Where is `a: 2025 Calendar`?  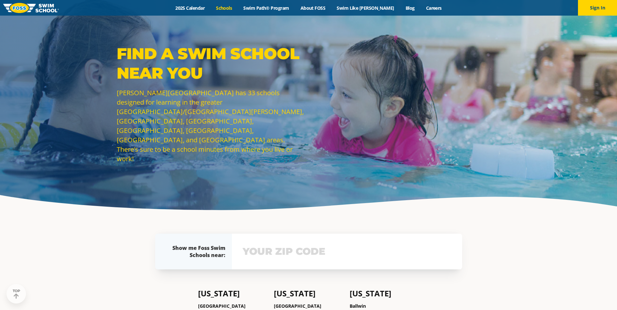 a: 2025 Calendar is located at coordinates (190, 8).